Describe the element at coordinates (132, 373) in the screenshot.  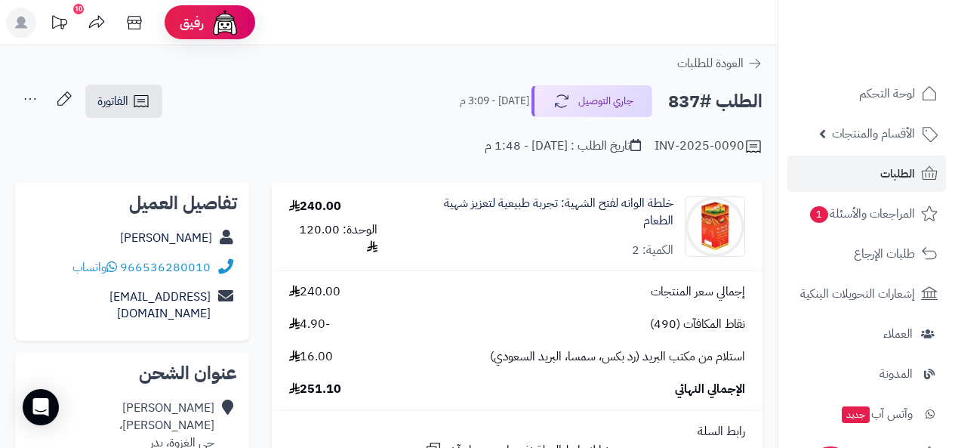
I see `h2: عنوان الشحن` at that location.